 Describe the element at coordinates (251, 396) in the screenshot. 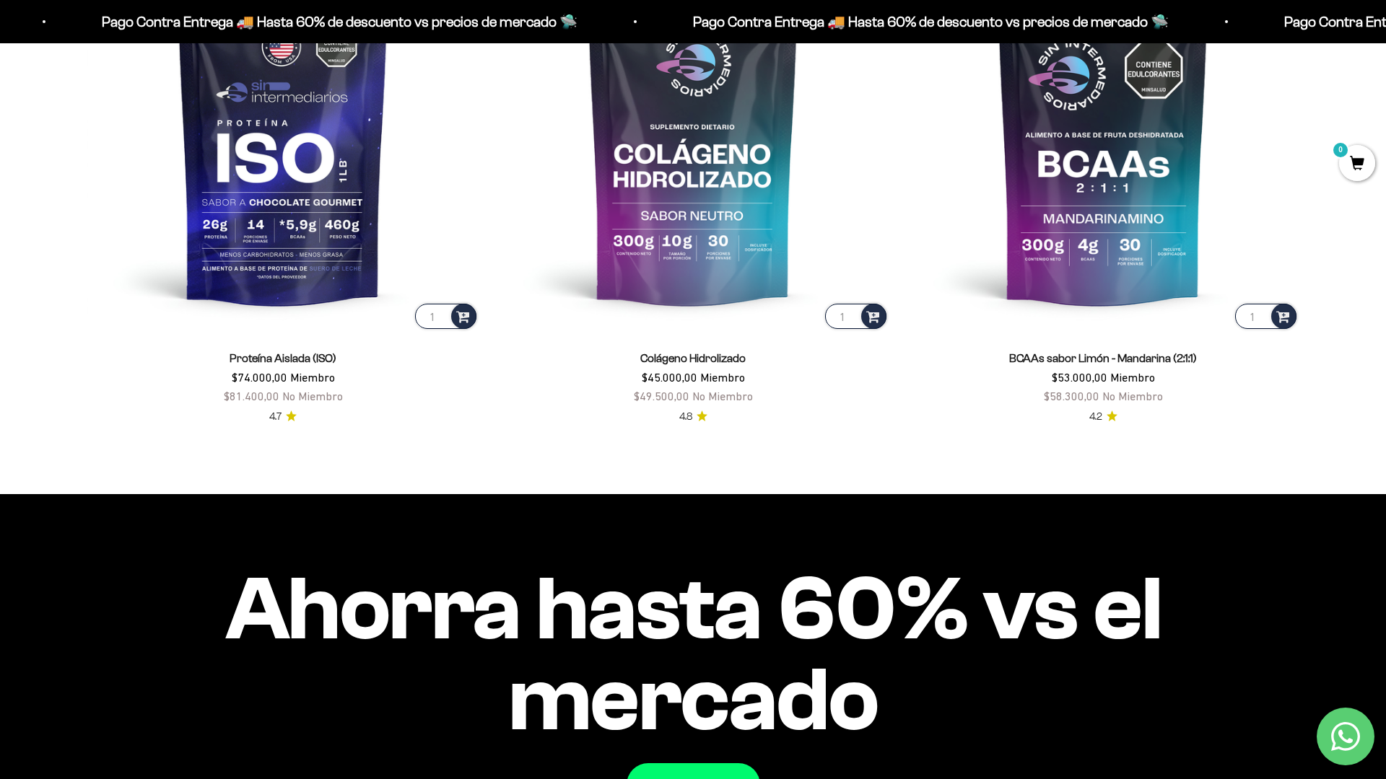

I see `span: $81.400,00` at that location.